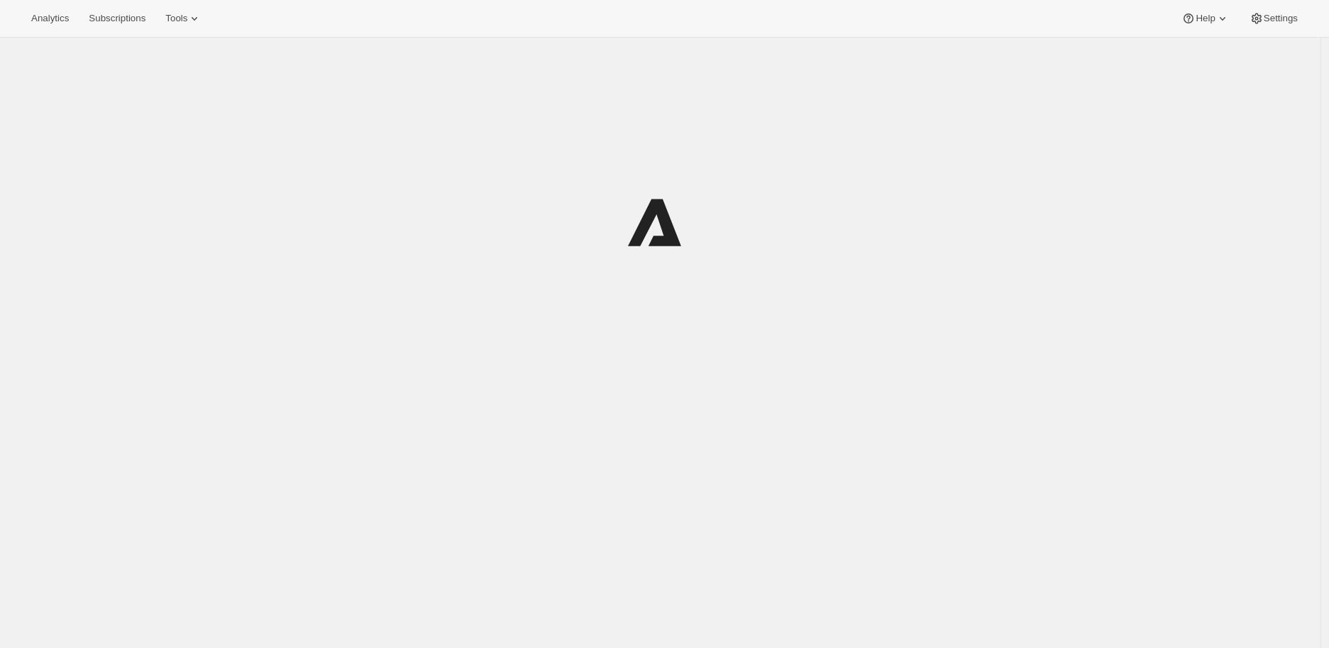 This screenshot has height=648, width=1329. What do you see at coordinates (50, 18) in the screenshot?
I see `button: Analytics` at bounding box center [50, 18].